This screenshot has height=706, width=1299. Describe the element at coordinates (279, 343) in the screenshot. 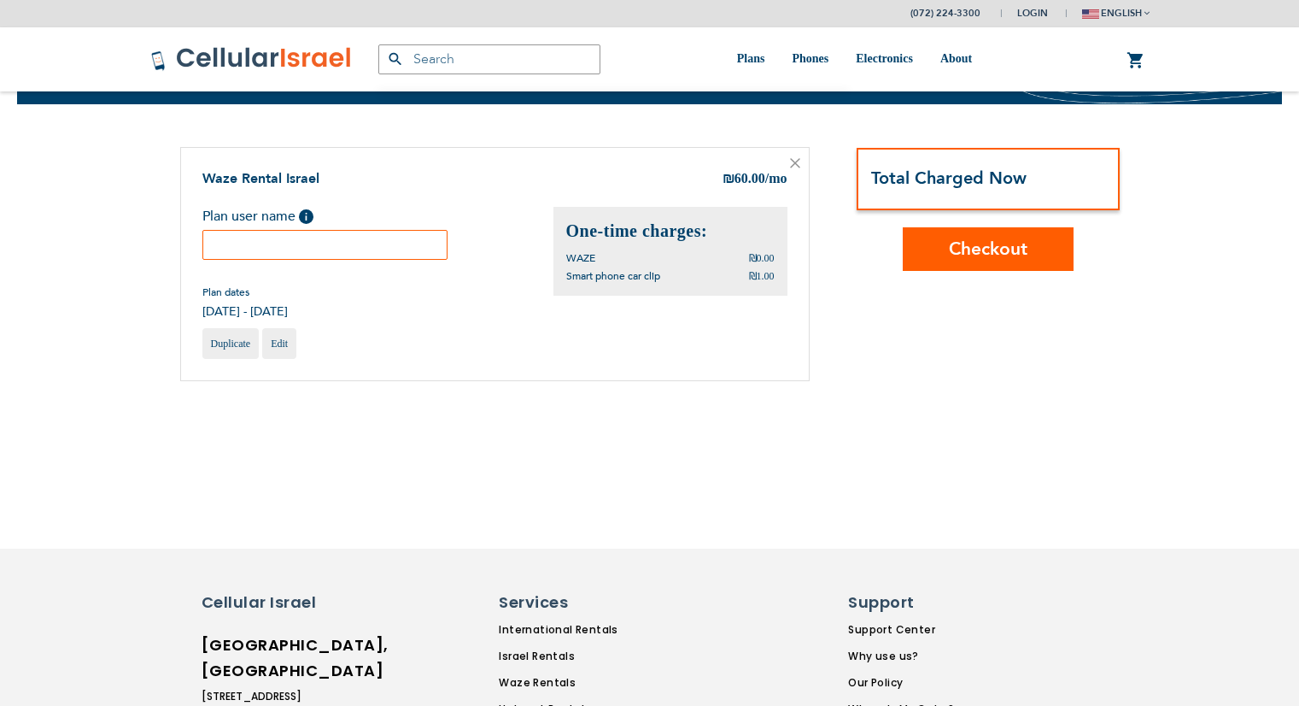

I see `span: Edit` at that location.